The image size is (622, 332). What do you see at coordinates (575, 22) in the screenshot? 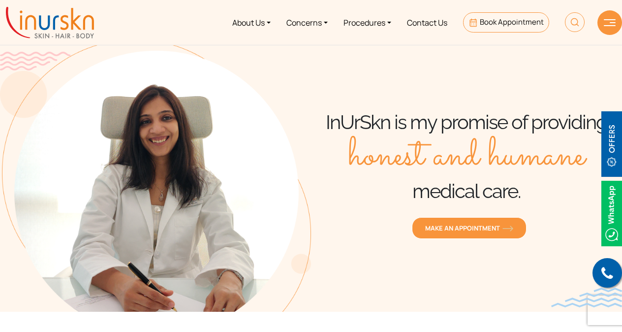
I see `img: HeaderSearch` at bounding box center [575, 22].